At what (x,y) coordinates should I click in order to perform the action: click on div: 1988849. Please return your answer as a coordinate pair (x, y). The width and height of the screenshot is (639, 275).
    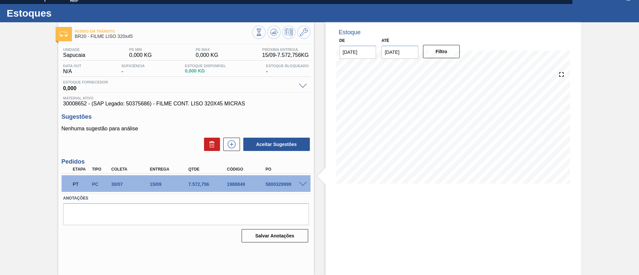
    Looking at the image, I should click on (247, 184).